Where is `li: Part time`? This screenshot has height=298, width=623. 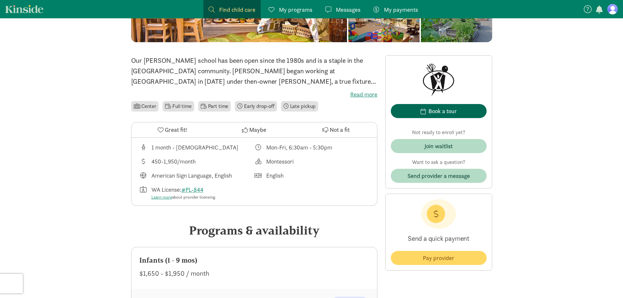
li: Part time is located at coordinates (215, 106).